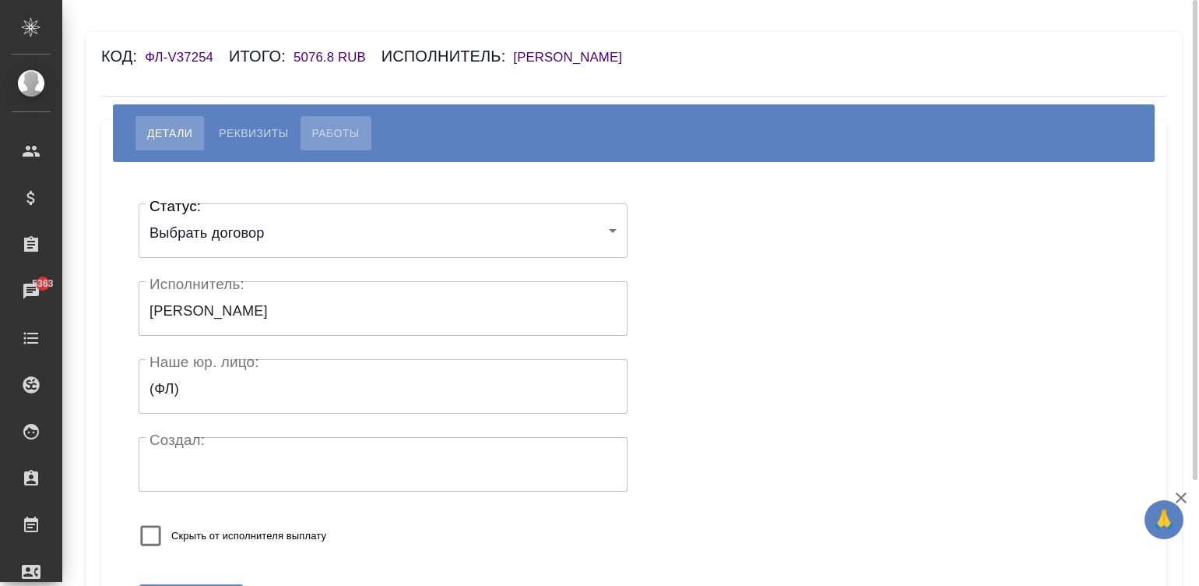 The height and width of the screenshot is (586, 1199). What do you see at coordinates (337, 57) in the screenshot?
I see `h6: 5076.8 RUB` at bounding box center [337, 57].